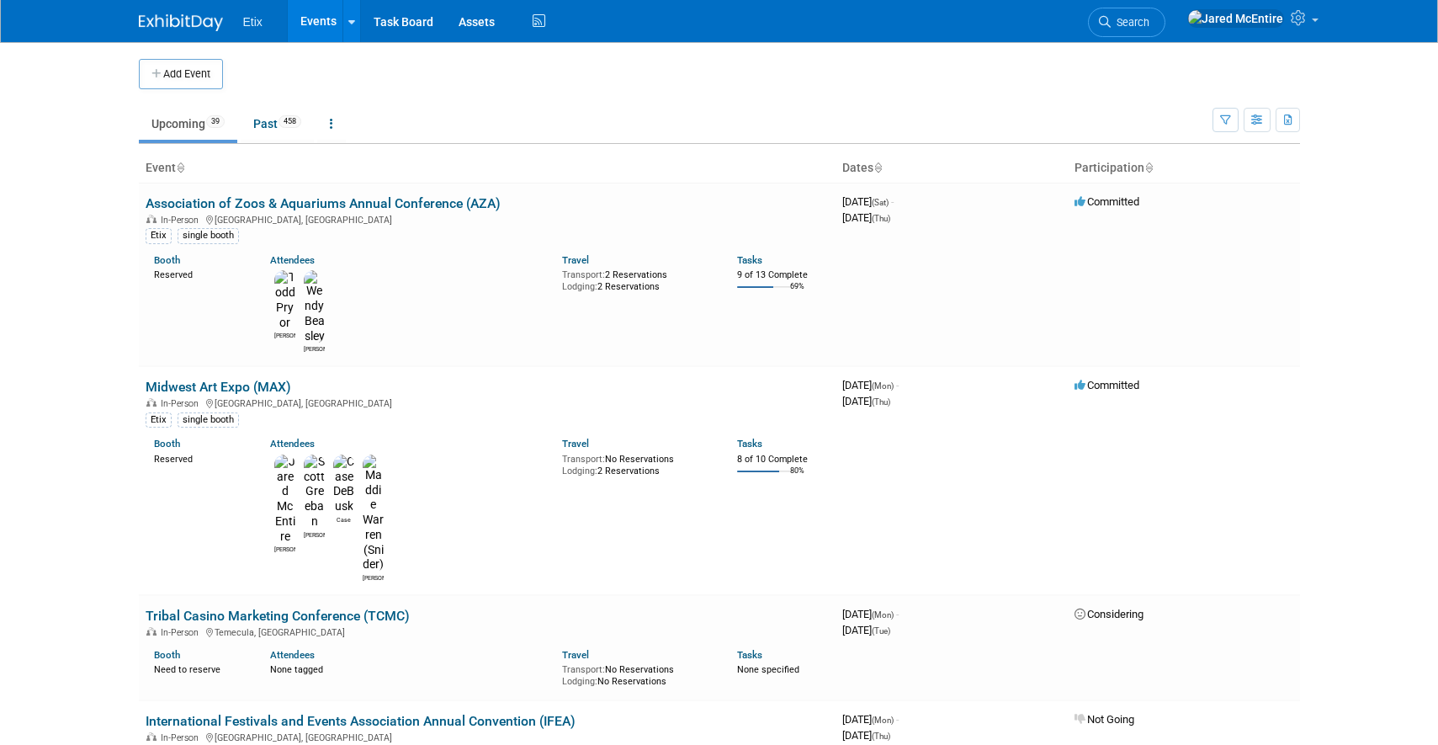 The height and width of the screenshot is (745, 1438). What do you see at coordinates (373, 513) in the screenshot?
I see `img: Maddie Warren (Snider)` at bounding box center [373, 513].